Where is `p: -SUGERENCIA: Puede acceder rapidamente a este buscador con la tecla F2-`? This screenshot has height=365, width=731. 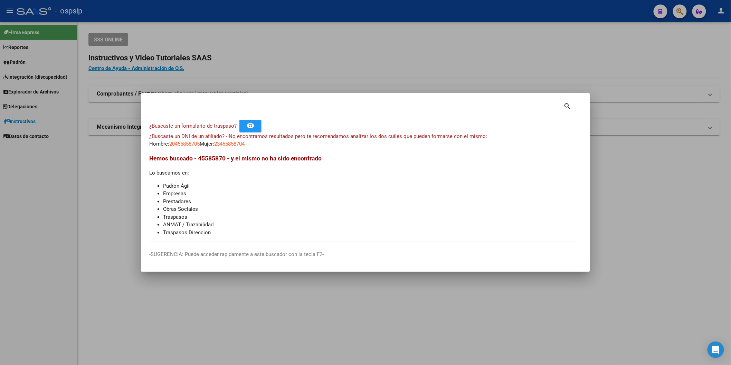 p: -SUGERENCIA: Puede acceder rapidamente a este buscador con la tecla F2- is located at coordinates (365, 254).